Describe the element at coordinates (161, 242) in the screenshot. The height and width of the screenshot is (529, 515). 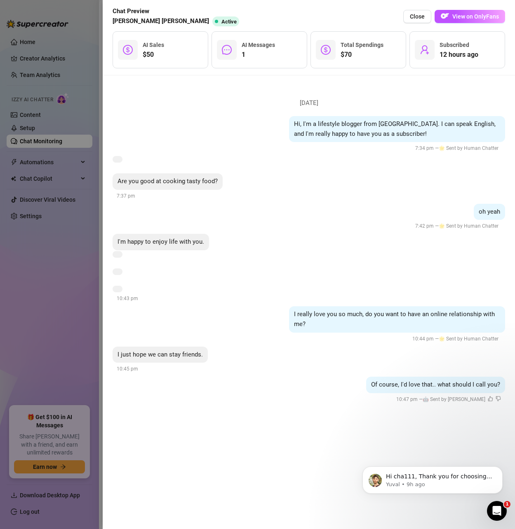
I see `span: I'm happy to enjoy life with you.` at that location.